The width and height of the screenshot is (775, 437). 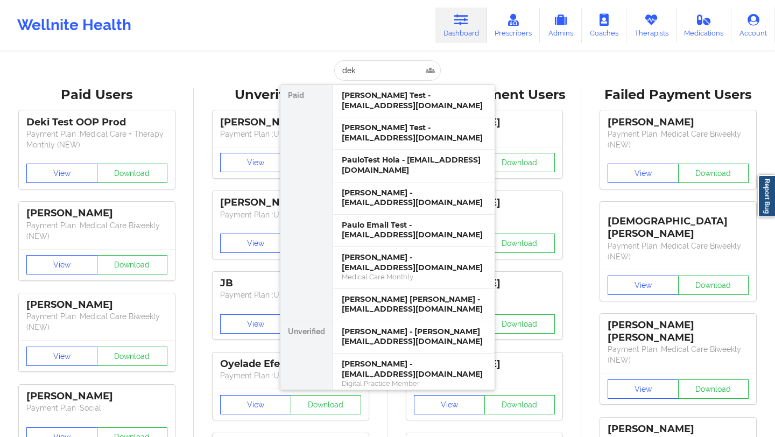 What do you see at coordinates (414, 383) in the screenshot?
I see `div: Digital Practice Member` at bounding box center [414, 383].